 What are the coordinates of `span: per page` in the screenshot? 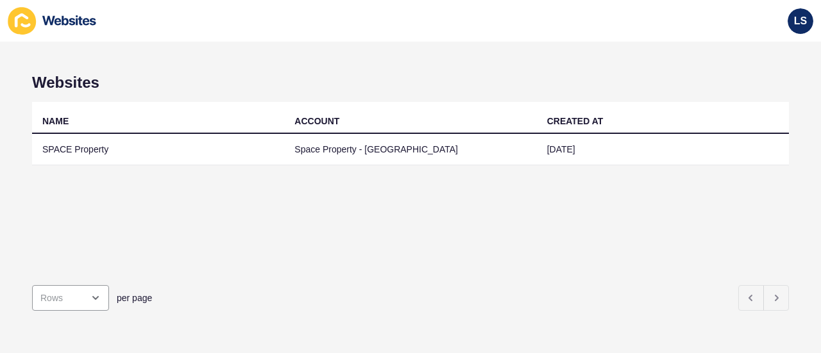 It's located at (134, 298).